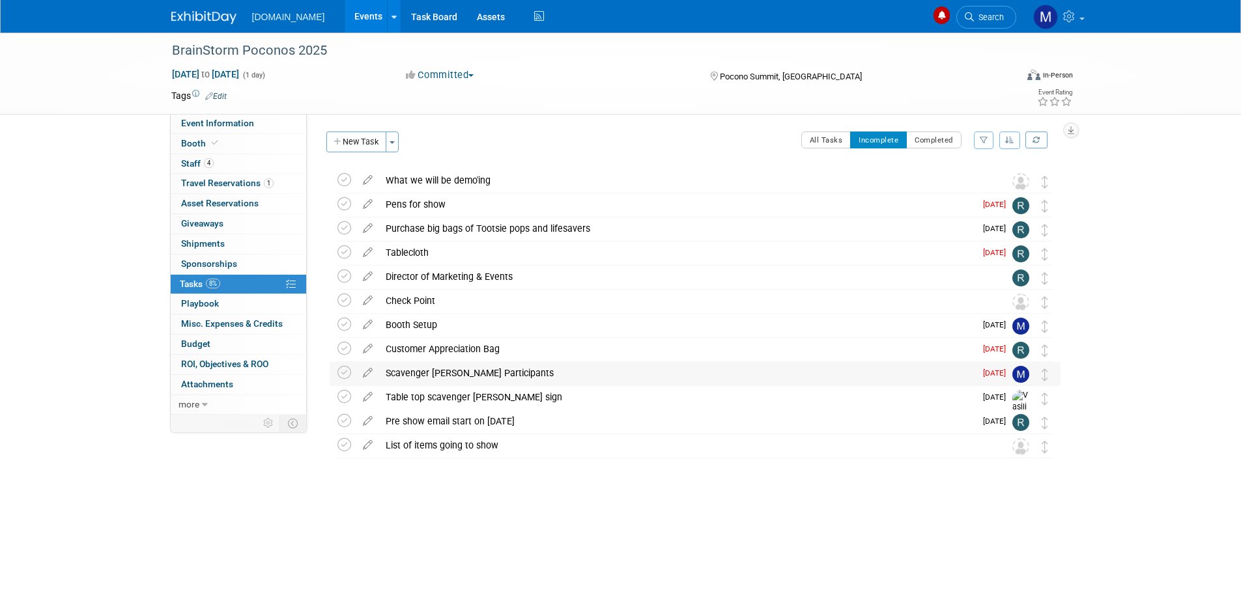  I want to click on a: Tasks8%, so click(238, 285).